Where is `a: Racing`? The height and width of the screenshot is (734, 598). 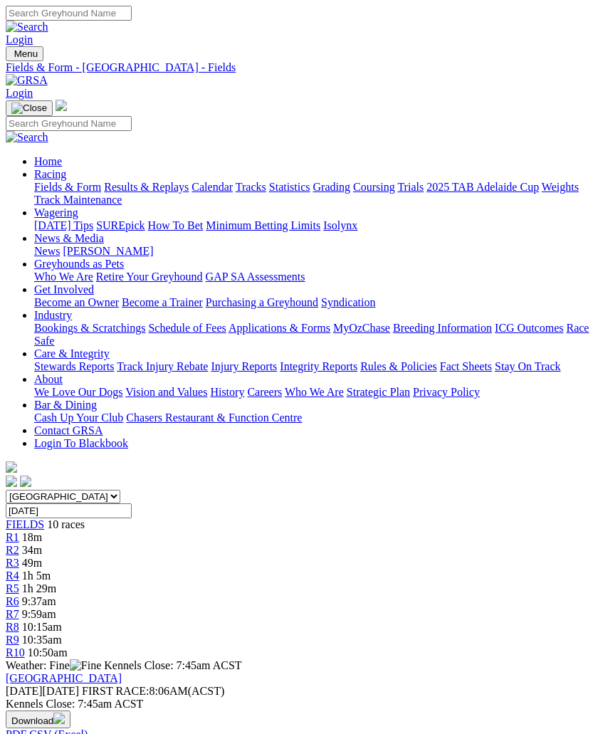 a: Racing is located at coordinates (50, 174).